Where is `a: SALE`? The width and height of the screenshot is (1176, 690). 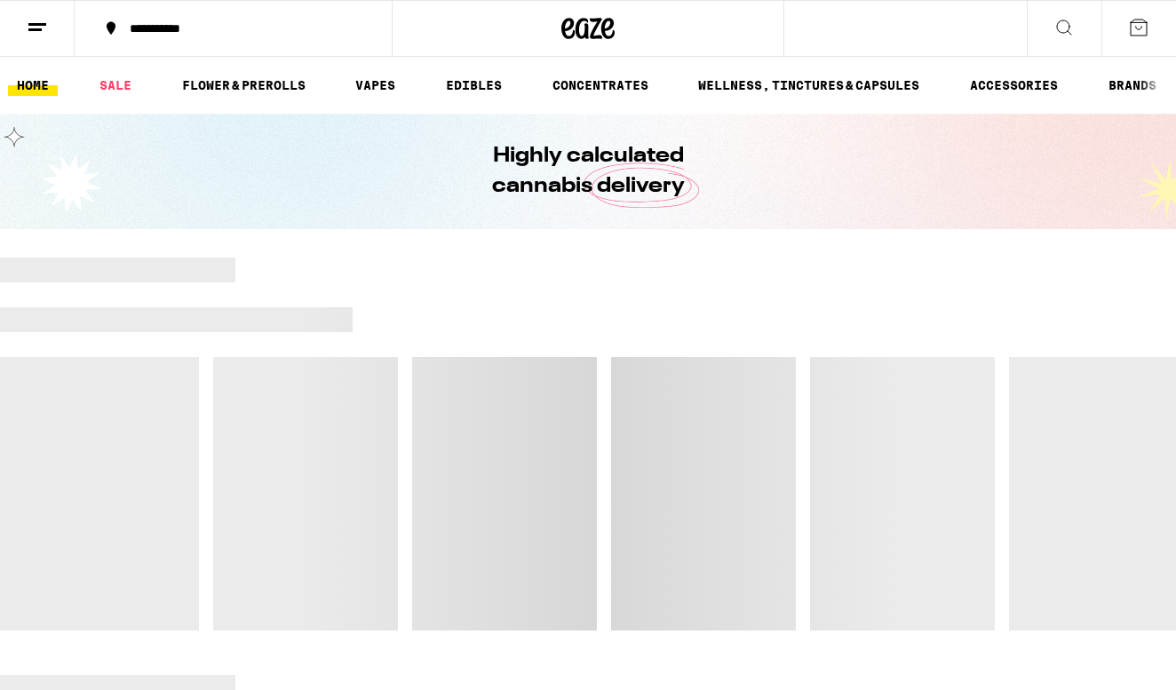
a: SALE is located at coordinates (115, 85).